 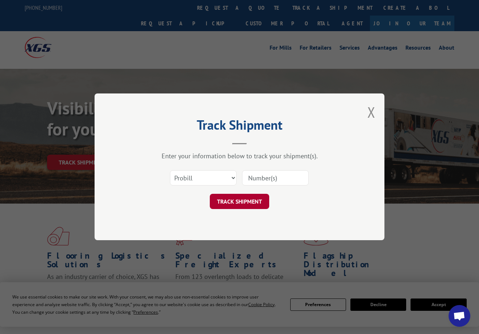 What do you see at coordinates (239, 156) in the screenshot?
I see `div: Enter your information below to track your shipment(s).` at bounding box center [239, 156].